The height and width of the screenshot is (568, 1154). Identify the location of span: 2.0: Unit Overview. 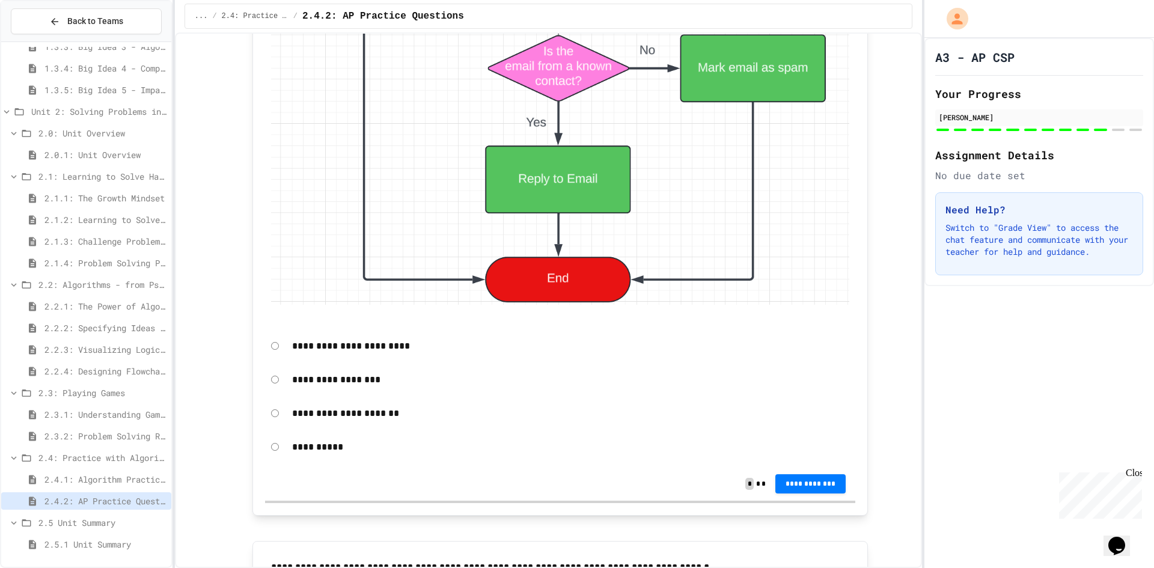
(102, 133).